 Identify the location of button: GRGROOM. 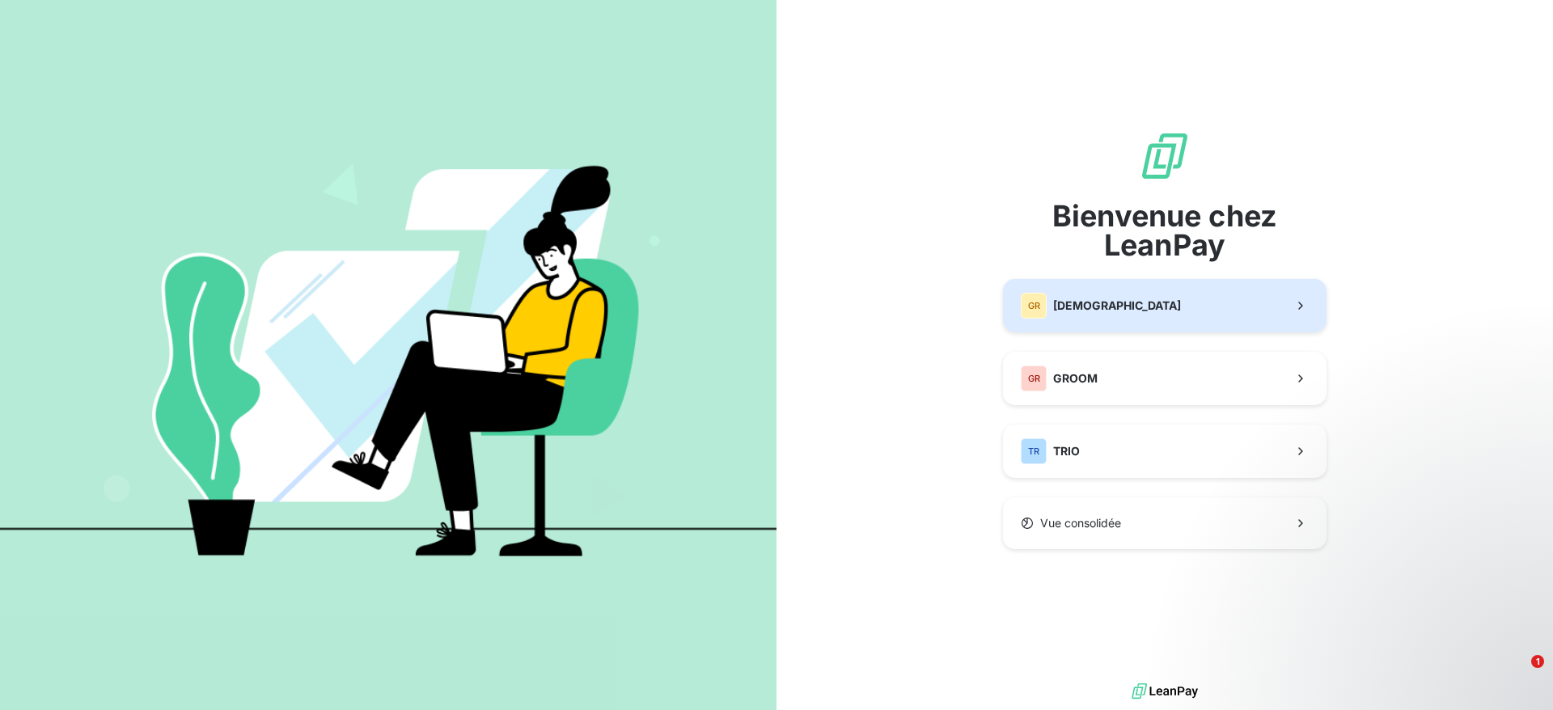
(1165, 379).